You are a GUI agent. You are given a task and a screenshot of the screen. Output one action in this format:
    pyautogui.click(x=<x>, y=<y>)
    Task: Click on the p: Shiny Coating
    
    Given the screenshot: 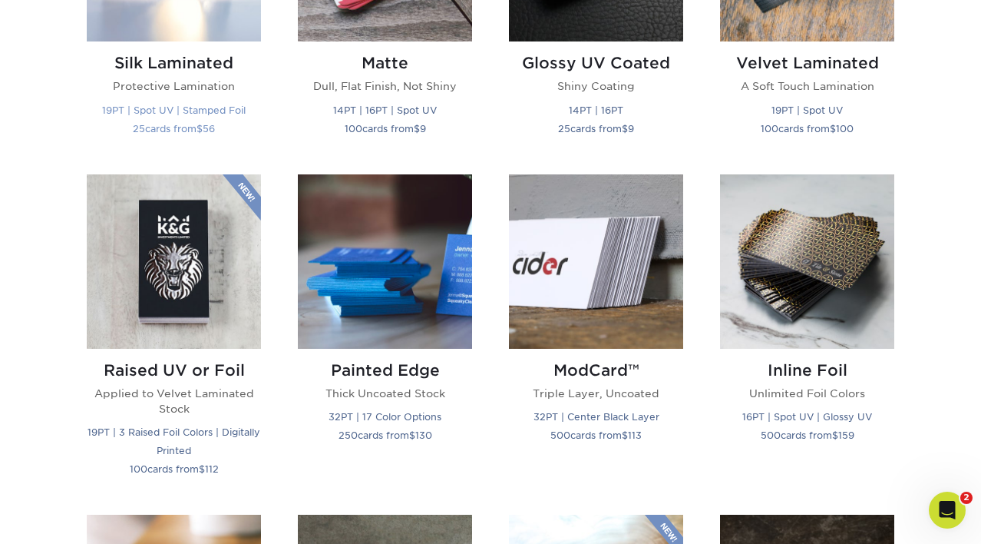 What is the action you would take?
    pyautogui.click(x=596, y=86)
    